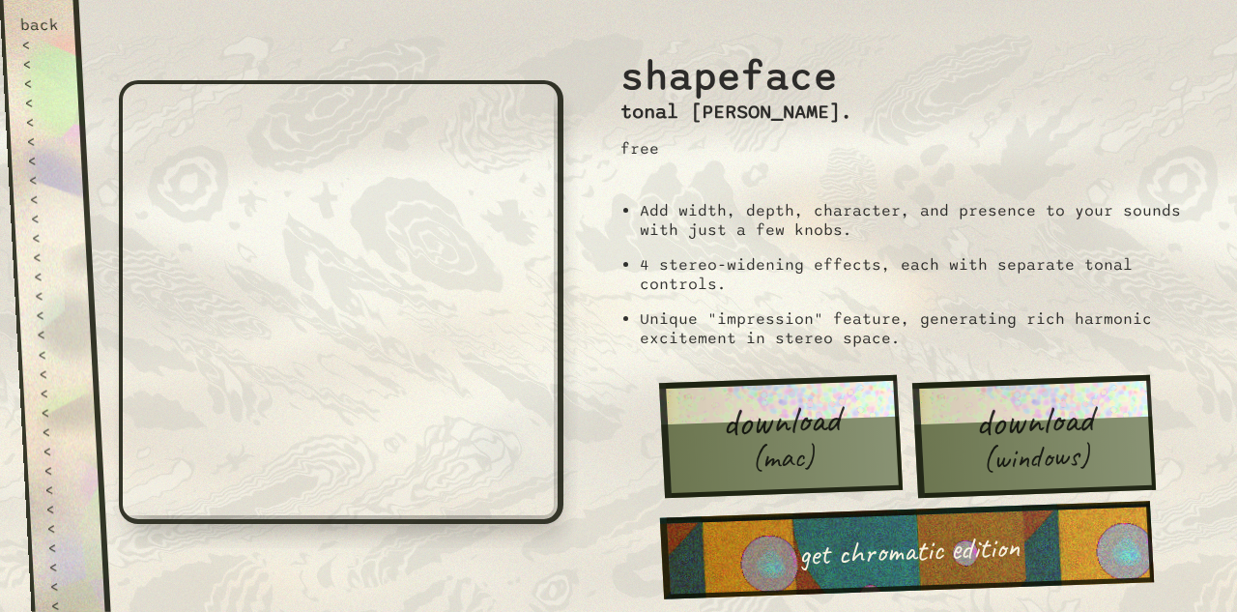 Image resolution: width=1237 pixels, height=612 pixels. I want to click on a: get chromatic edition, so click(908, 550).